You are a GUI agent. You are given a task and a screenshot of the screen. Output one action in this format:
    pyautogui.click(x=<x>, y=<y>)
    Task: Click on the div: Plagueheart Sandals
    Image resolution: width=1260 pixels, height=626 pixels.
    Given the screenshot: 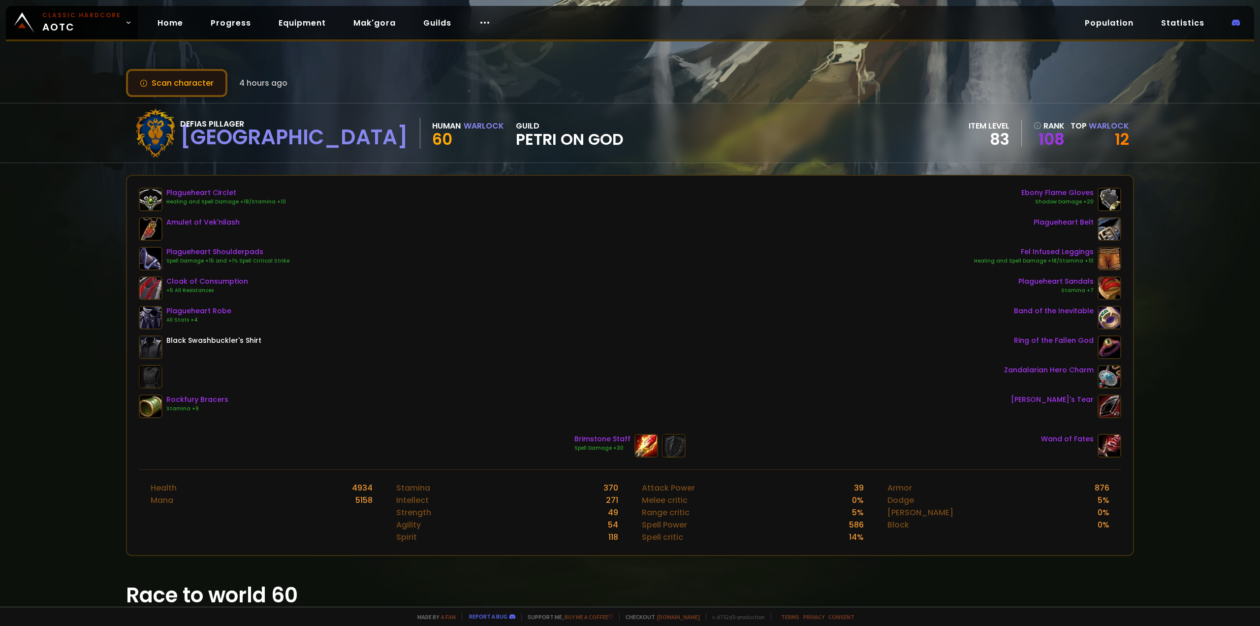 What is the action you would take?
    pyautogui.click(x=1056, y=281)
    